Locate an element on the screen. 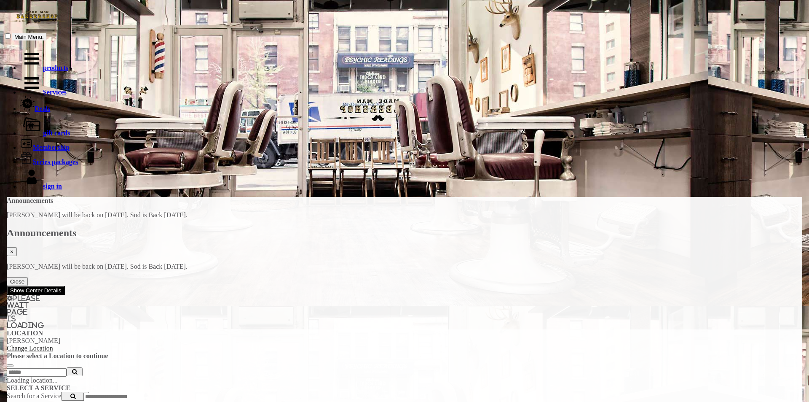  div: Loading location... is located at coordinates (405, 380).